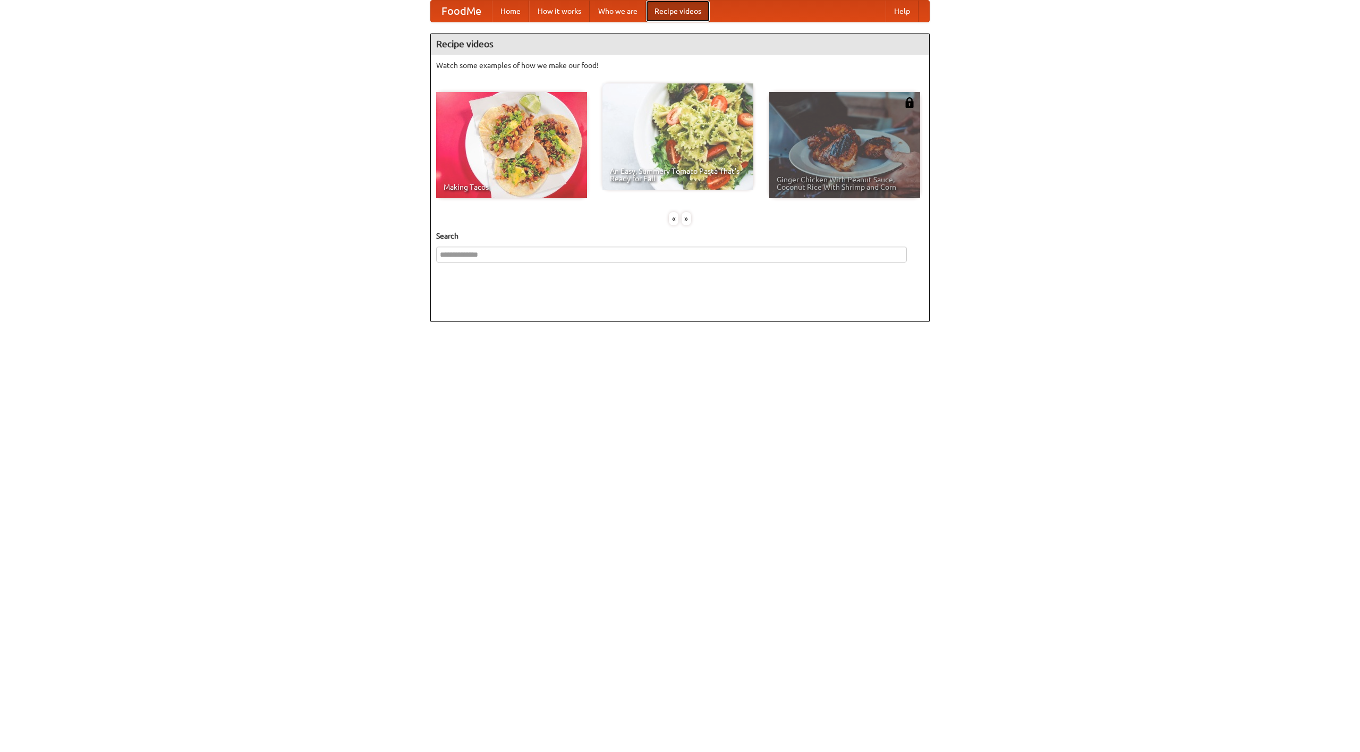 Image resolution: width=1360 pixels, height=752 pixels. Describe the element at coordinates (559, 11) in the screenshot. I see `a: How it works` at that location.